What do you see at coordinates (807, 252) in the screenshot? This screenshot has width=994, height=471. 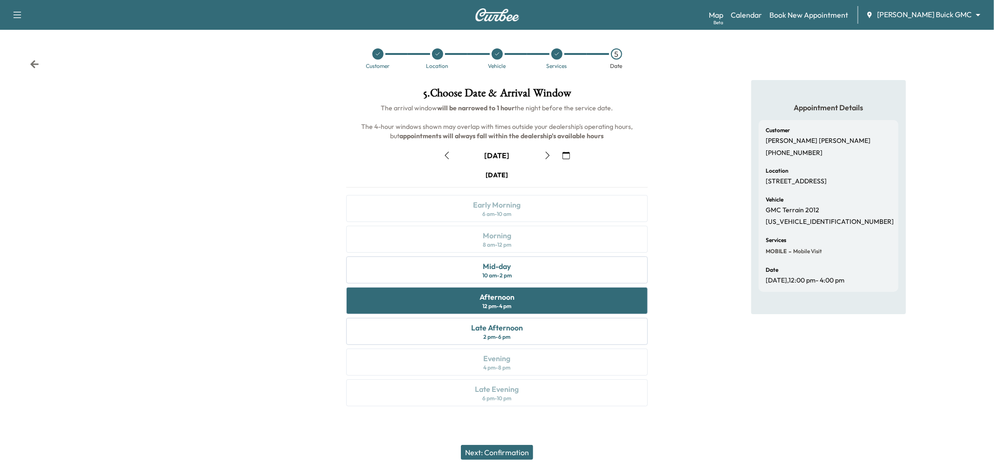 I see `span: Mobile Visit` at bounding box center [807, 252].